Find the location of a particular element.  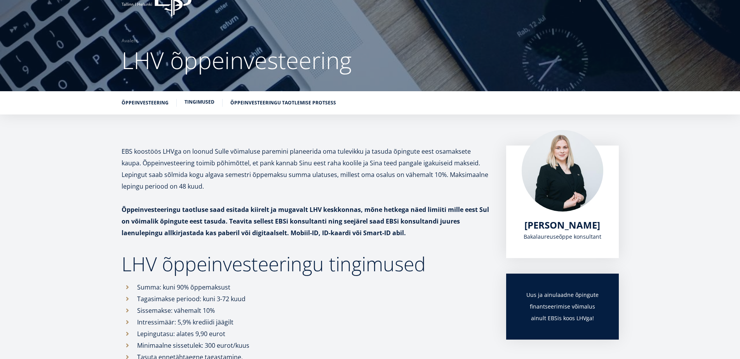

strong: Õppeinvesteeringu taotluse saad esitada kiirelt ja mugavalt LHV keskkonnas, mõne hetkega näed lim... is located at coordinates (305, 221).